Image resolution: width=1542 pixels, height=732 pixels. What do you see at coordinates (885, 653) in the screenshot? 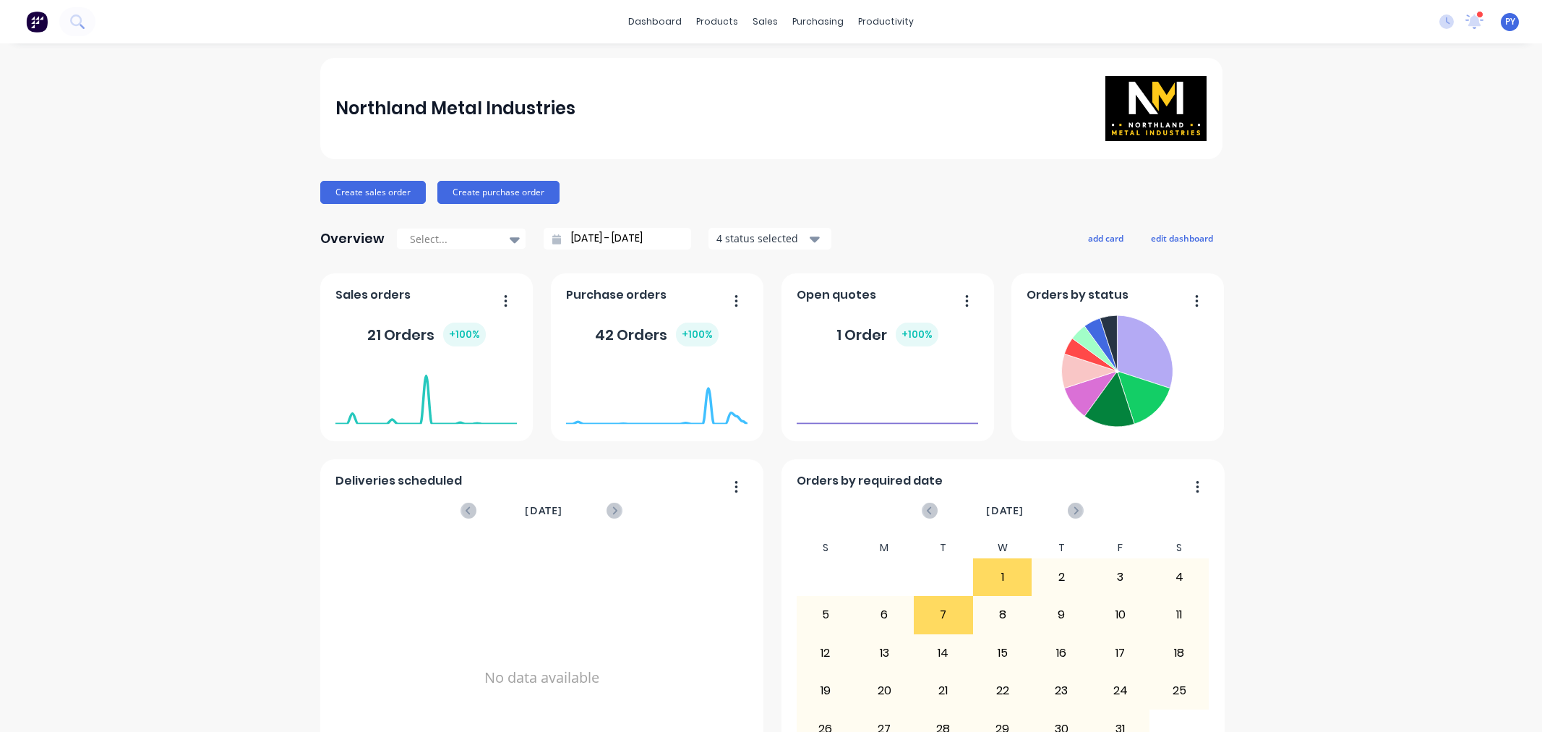
I see `div: 13` at bounding box center [885, 653].